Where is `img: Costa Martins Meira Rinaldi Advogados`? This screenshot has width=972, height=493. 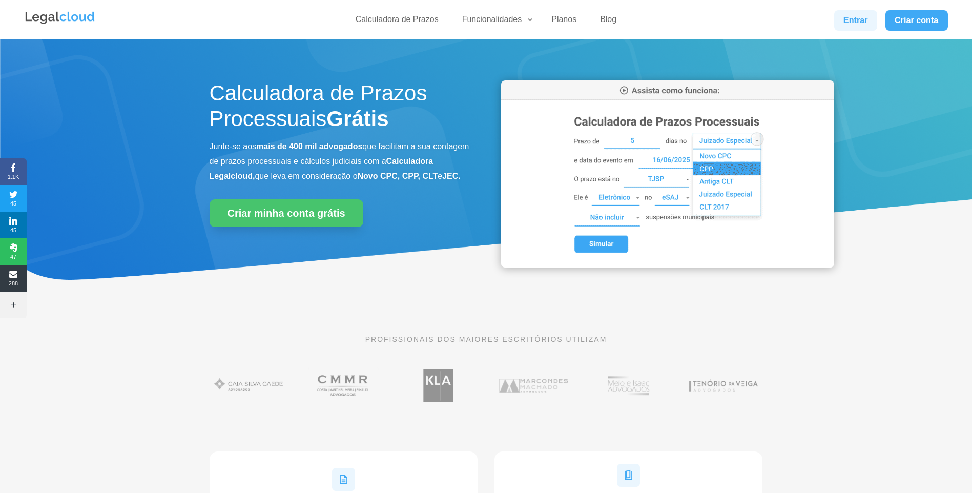 img: Costa Martins Meira Rinaldi Advogados is located at coordinates (343, 385).